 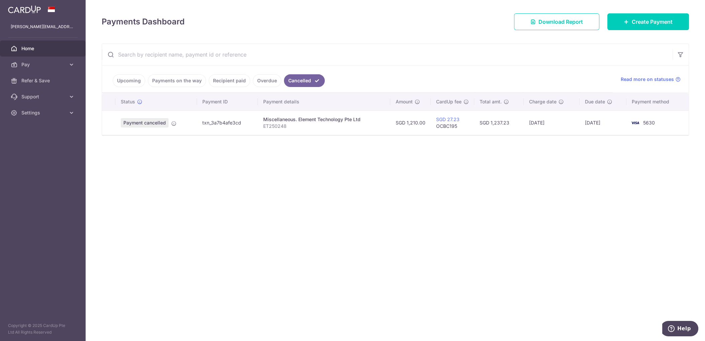 I want to click on span: CardUp fee, so click(x=449, y=102).